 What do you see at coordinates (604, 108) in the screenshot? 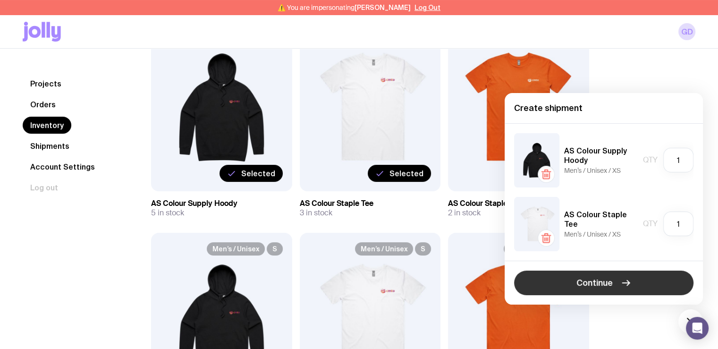
I see `h4: Create shipment` at bounding box center [604, 108].